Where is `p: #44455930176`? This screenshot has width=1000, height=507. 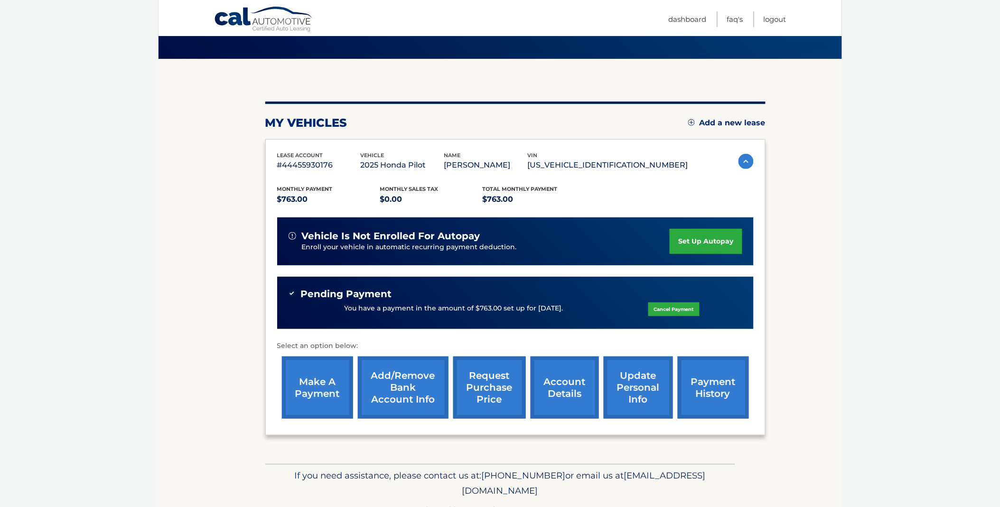
p: #44455930176 is located at coordinates (319, 165).